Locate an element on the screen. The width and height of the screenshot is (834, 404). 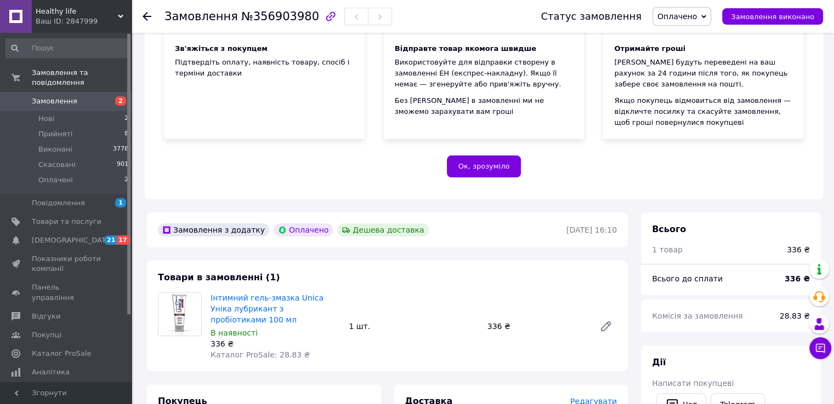
div: Дешева доставка is located at coordinates (383, 230).